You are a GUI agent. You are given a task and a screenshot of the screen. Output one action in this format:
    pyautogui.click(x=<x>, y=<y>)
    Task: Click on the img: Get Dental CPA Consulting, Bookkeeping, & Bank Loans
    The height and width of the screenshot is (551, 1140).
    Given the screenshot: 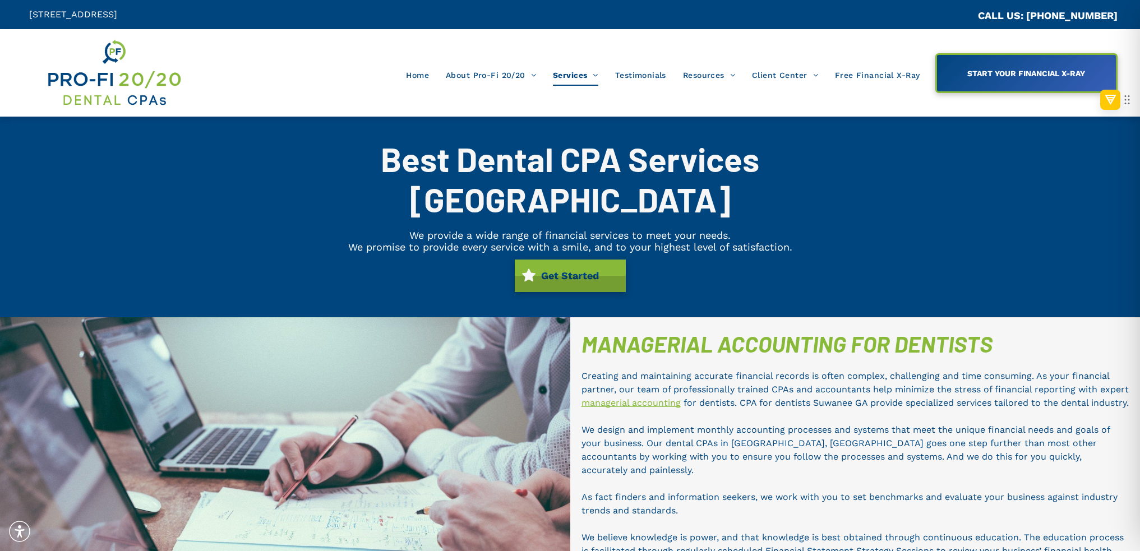 What is the action you would take?
    pyautogui.click(x=114, y=73)
    